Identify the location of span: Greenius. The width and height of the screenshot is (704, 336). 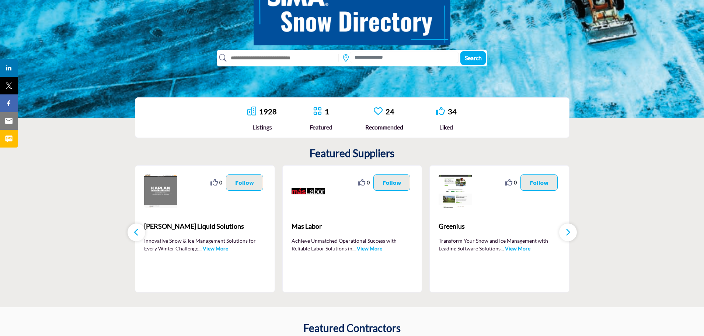
(500, 226).